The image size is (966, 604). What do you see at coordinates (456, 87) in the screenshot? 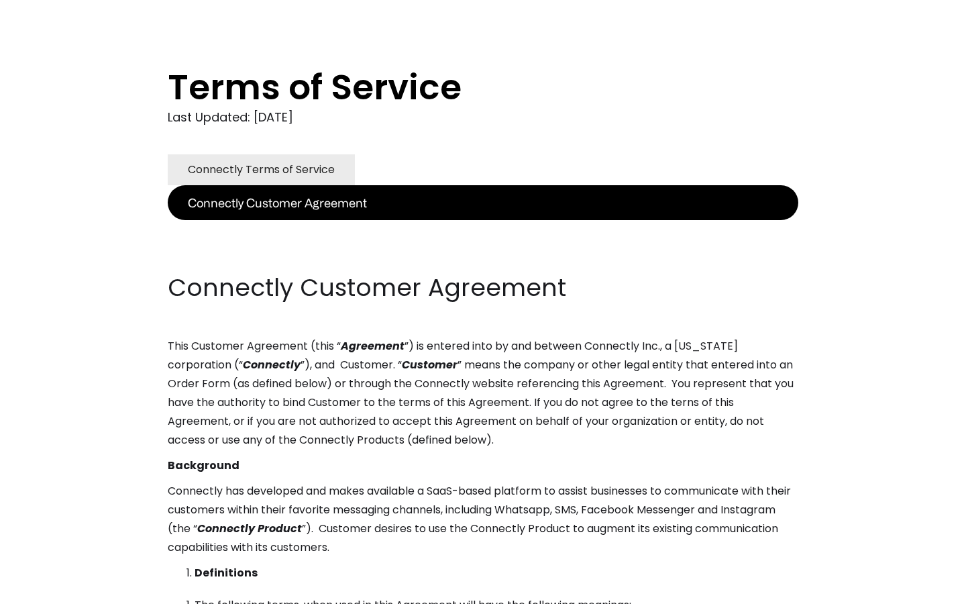
I see `h1: Terms of Service` at bounding box center [456, 87].